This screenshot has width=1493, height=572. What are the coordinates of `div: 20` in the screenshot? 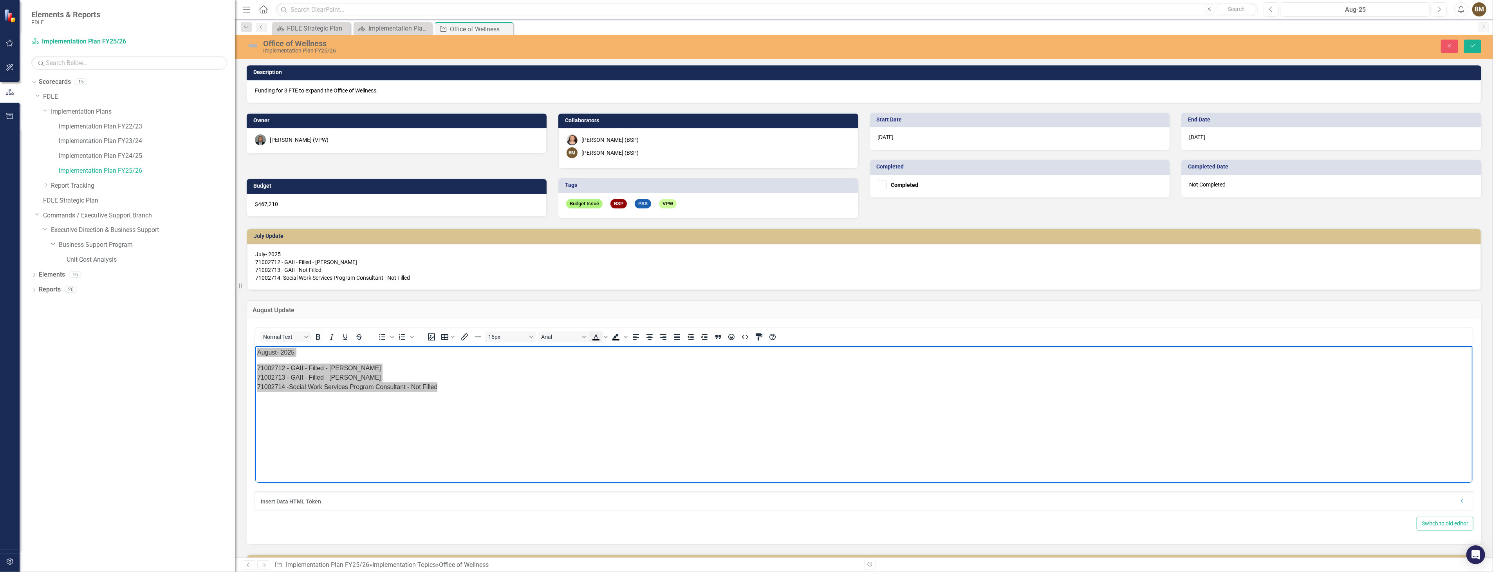 It's located at (71, 289).